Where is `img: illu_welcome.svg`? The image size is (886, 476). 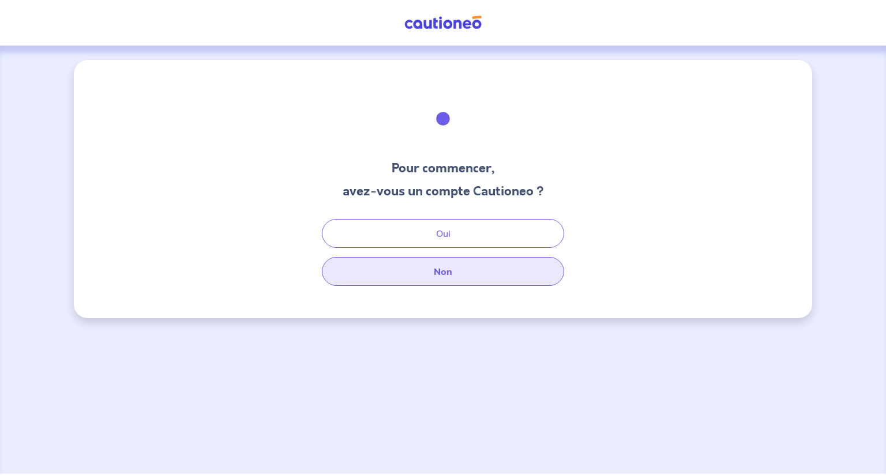
img: illu_welcome.svg is located at coordinates (443, 119).